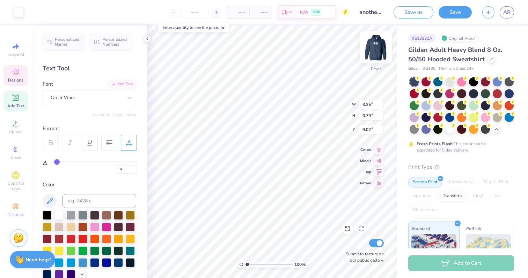 Image resolution: width=528 pixels, height=278 pixels. I want to click on div: Enter quantity to see the price., so click(194, 28).